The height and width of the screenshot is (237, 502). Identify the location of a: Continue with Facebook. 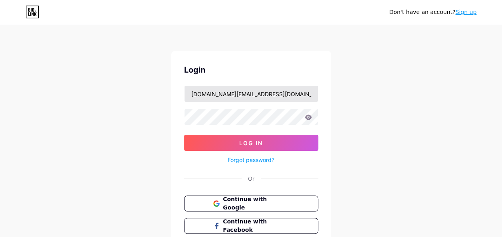
(251, 226).